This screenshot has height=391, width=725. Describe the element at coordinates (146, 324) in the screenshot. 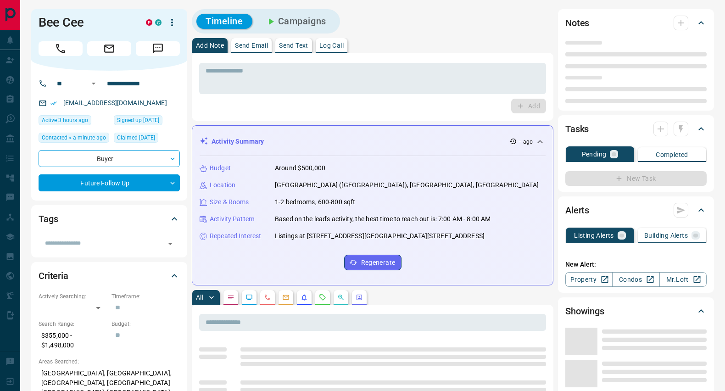

I see `p: Budget:` at that location.